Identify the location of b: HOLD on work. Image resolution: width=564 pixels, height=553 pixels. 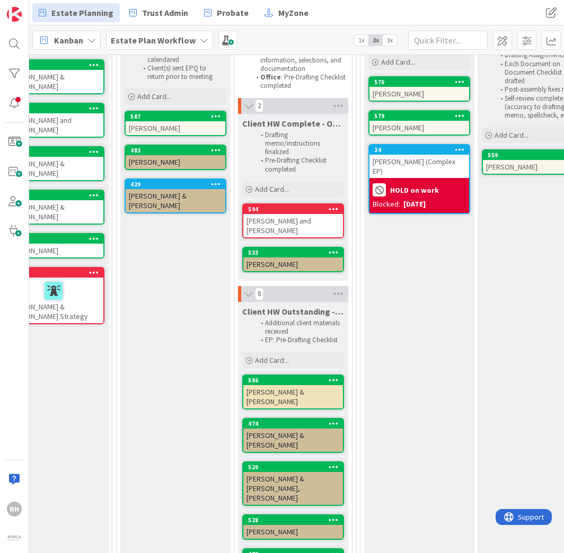
(414, 190).